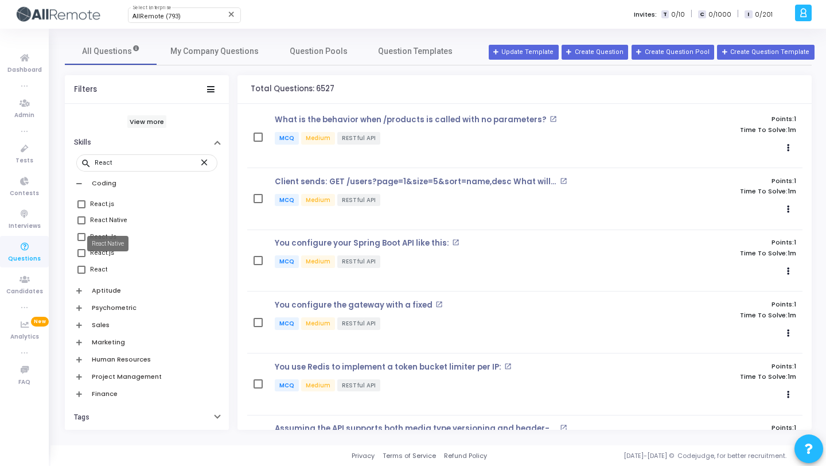 The width and height of the screenshot is (826, 466). Describe the element at coordinates (147, 434) in the screenshot. I see `button: Difficulty` at that location.